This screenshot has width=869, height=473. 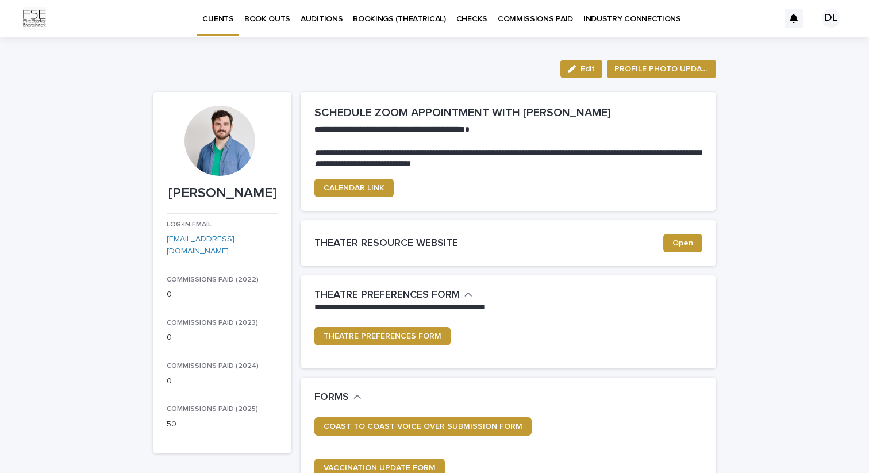 I want to click on a: CALENDAR LINK, so click(x=354, y=188).